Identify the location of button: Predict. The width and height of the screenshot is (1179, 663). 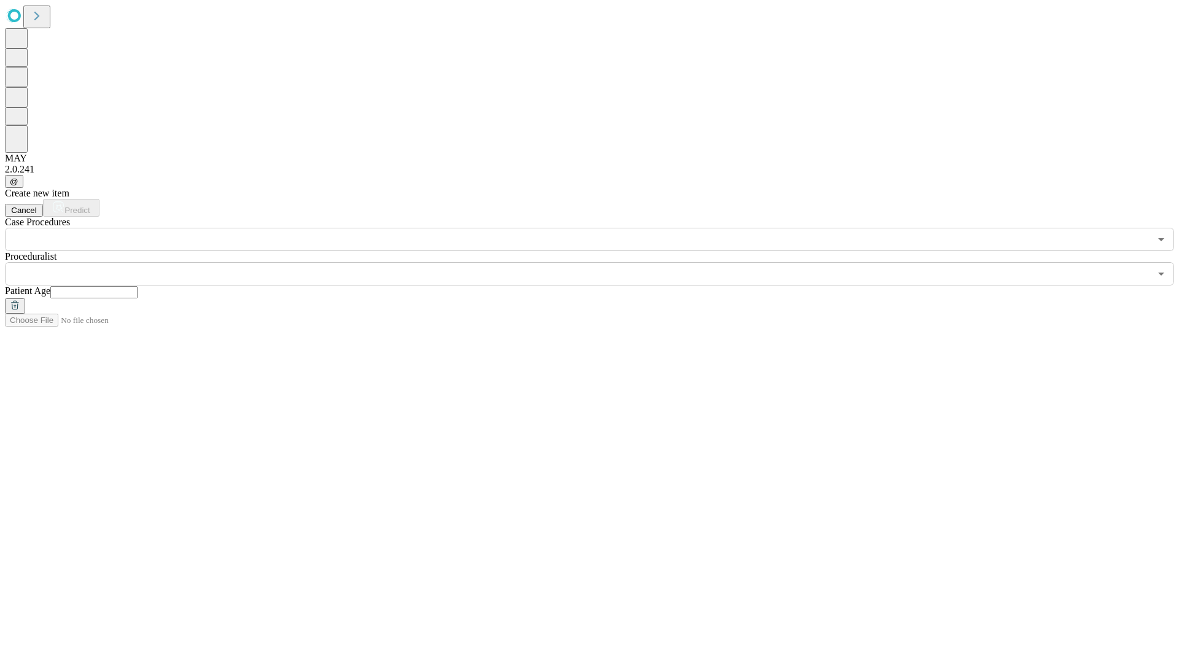
(71, 208).